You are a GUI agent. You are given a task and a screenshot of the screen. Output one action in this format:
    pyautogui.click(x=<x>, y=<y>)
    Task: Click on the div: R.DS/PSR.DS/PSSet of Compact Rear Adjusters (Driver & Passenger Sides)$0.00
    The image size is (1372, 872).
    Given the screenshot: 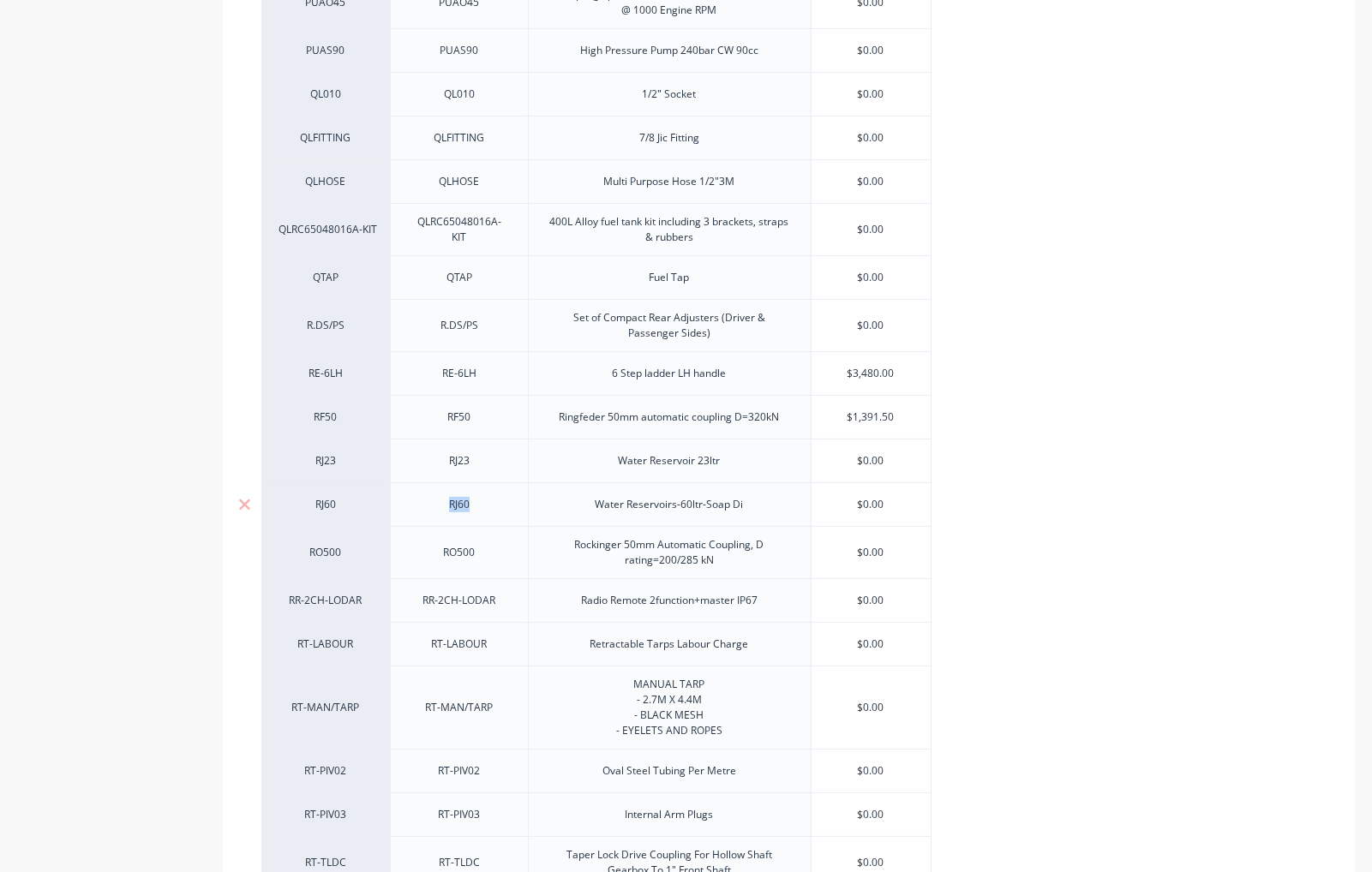 What is the action you would take?
    pyautogui.click(x=597, y=324)
    